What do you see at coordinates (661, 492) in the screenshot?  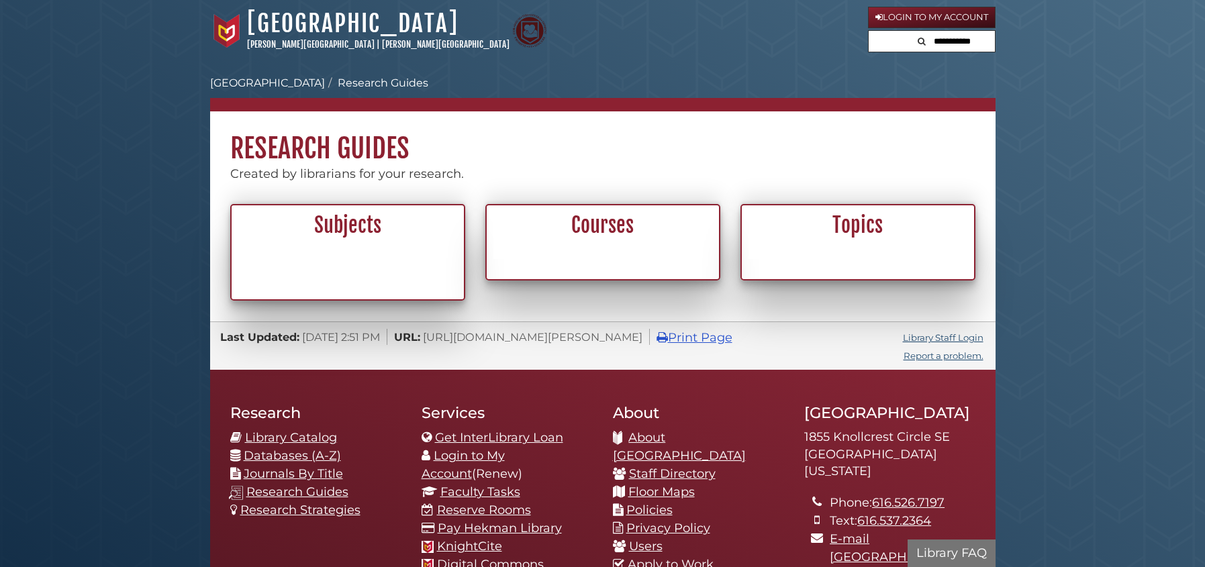 I see `a: Floor Maps` at bounding box center [661, 492].